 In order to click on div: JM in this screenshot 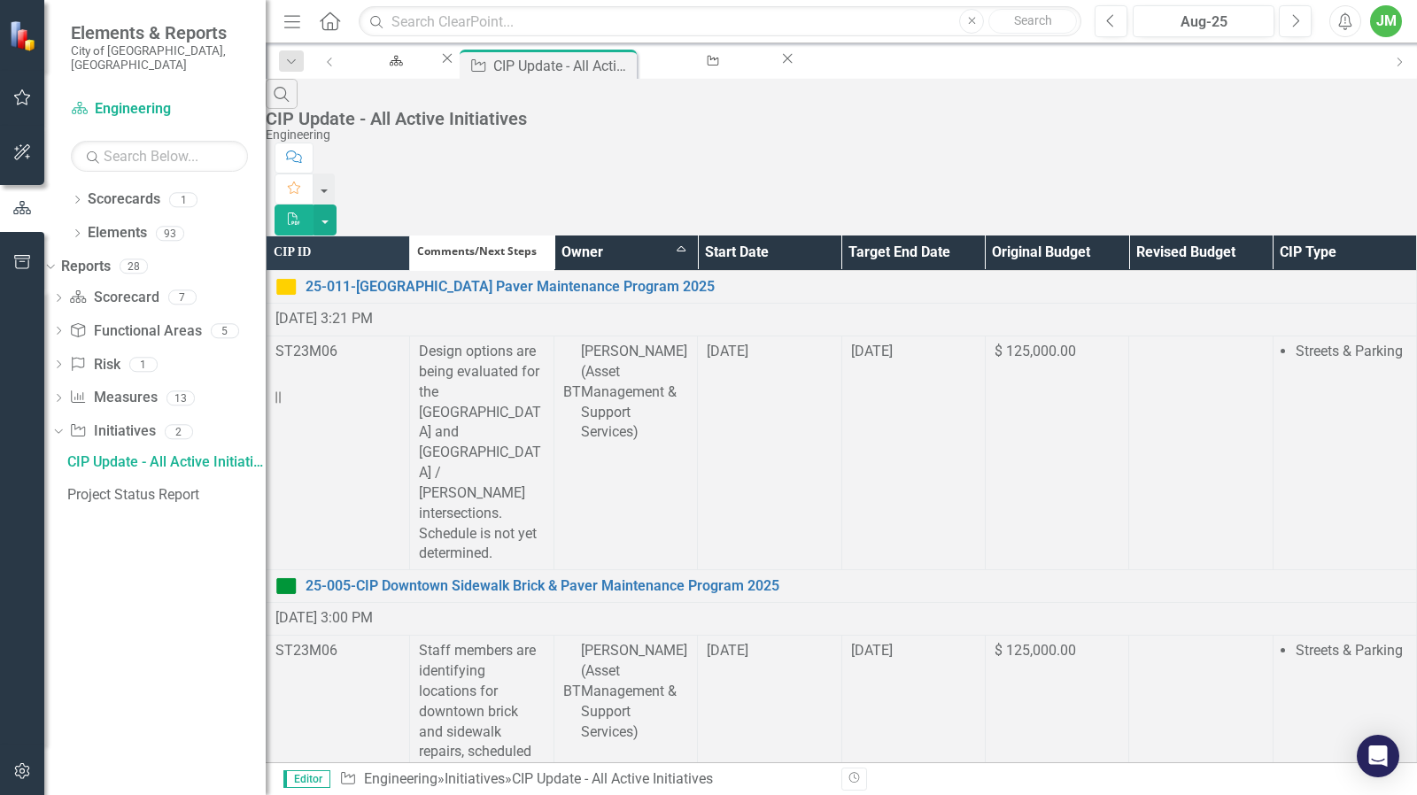, I will do `click(1386, 21)`.